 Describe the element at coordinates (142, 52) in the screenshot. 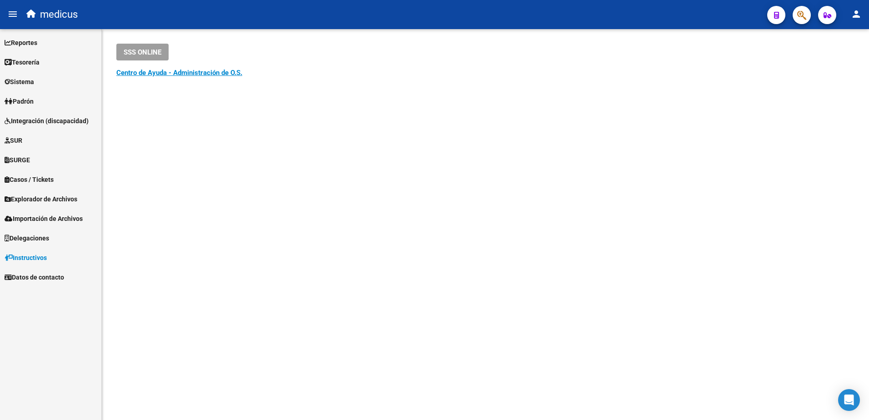

I see `span: SSS ONLINE` at that location.